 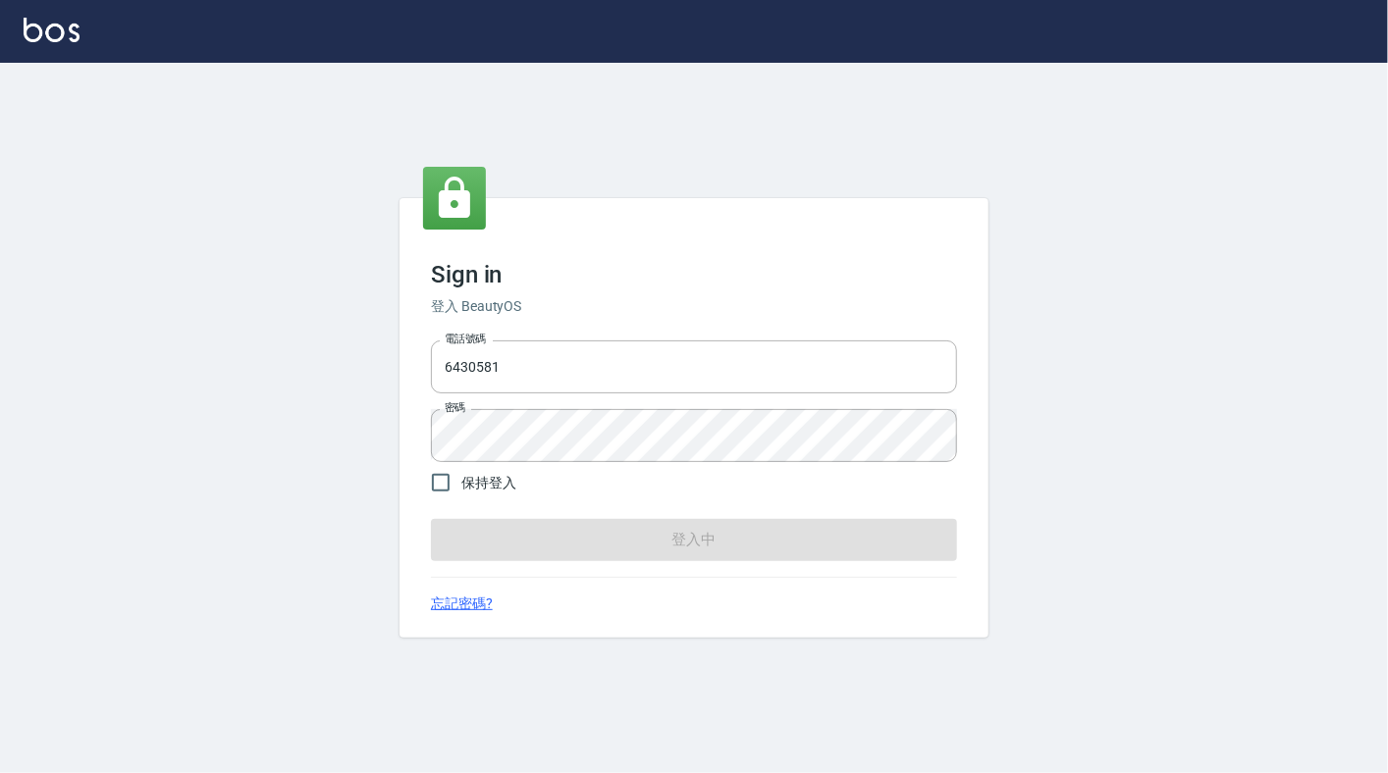 What do you see at coordinates (461, 603) in the screenshot?
I see `a: 忘記密碼?` at bounding box center [461, 603].